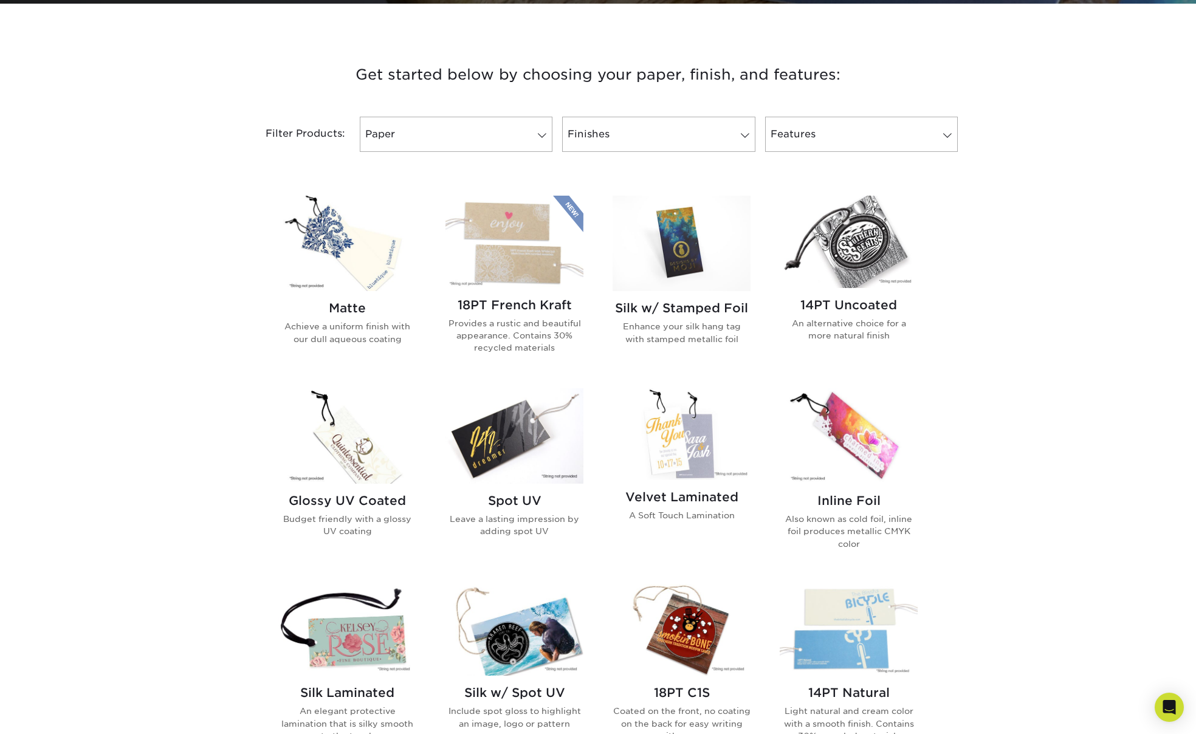  Describe the element at coordinates (681, 515) in the screenshot. I see `p: A Soft Touch Lamination` at that location.